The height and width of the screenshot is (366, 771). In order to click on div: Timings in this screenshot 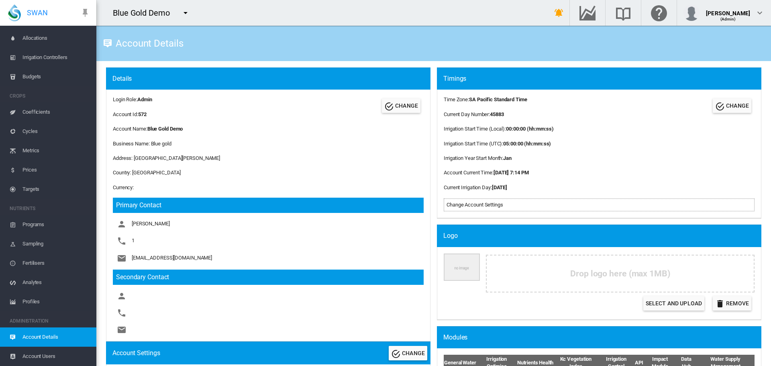, I will do `click(602, 79)`.